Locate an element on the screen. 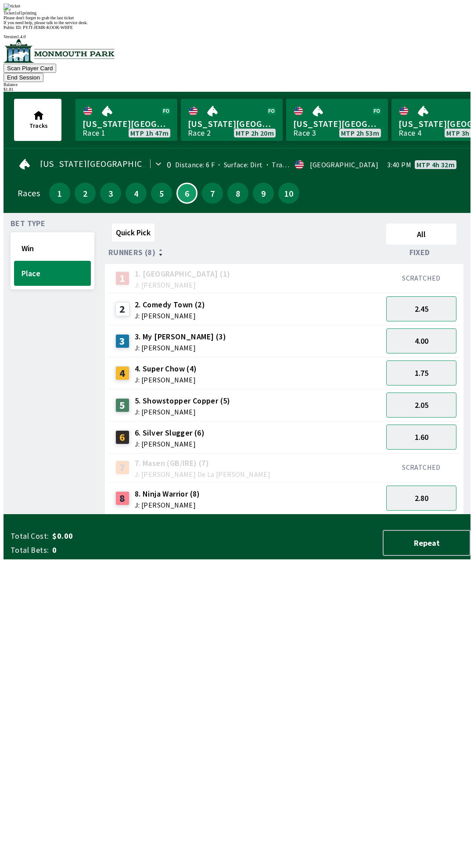 Image resolution: width=474 pixels, height=843 pixels. span: 4. Super Chow (4) is located at coordinates (166, 369).